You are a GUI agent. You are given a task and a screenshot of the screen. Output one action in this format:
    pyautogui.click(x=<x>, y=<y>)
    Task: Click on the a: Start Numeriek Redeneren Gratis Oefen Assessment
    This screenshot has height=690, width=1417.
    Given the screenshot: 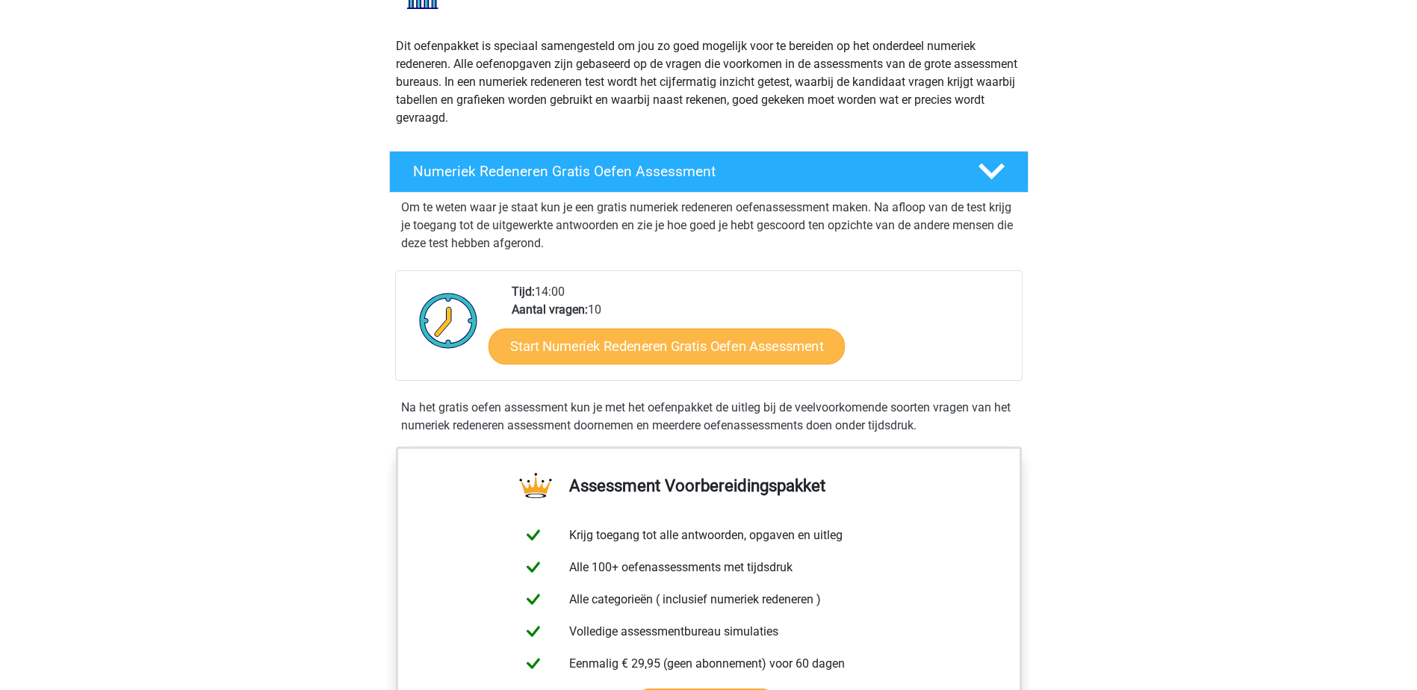 What is the action you would take?
    pyautogui.click(x=666, y=346)
    